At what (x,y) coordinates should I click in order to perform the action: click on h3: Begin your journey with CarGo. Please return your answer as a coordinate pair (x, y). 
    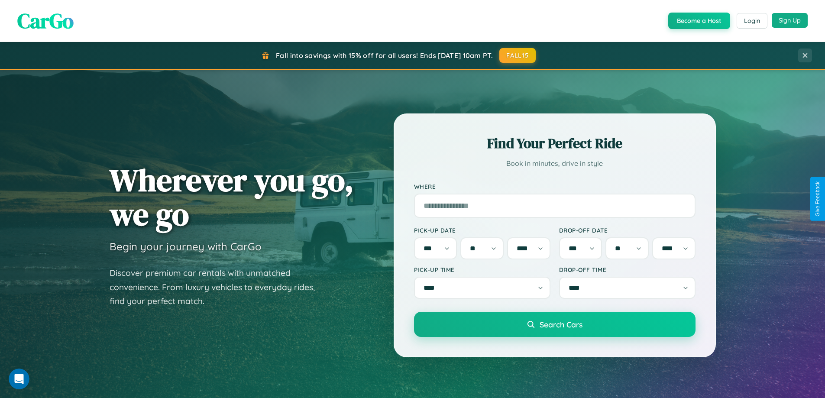
    Looking at the image, I should click on (185, 246).